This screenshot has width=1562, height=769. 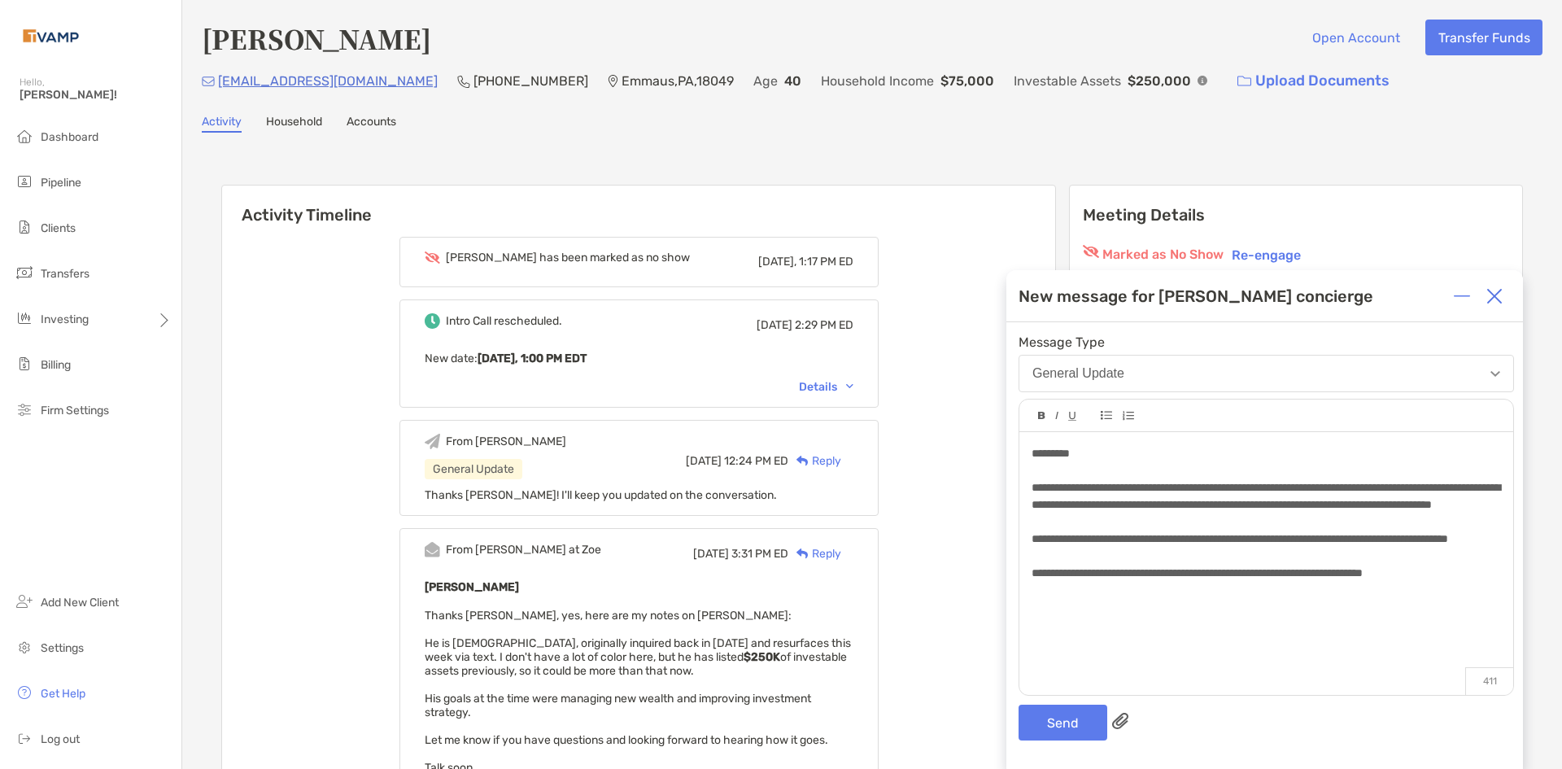 I want to click on img: Phone Icon, so click(x=464, y=81).